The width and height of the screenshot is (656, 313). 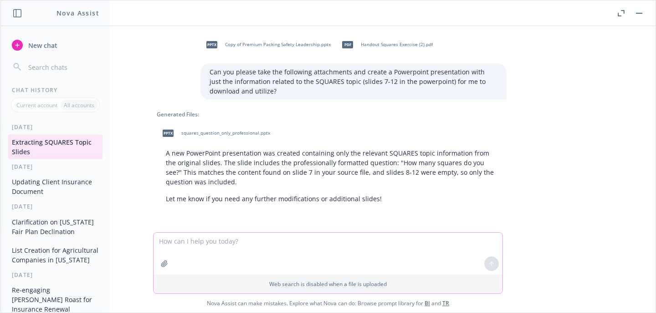 I want to click on div: pptxsquares_question_only_professional.pptx, so click(x=214, y=133).